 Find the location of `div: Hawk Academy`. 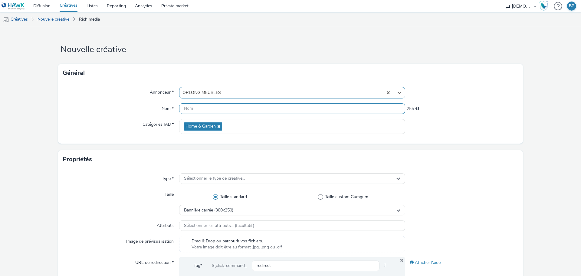

div: Hawk Academy is located at coordinates (544, 6).